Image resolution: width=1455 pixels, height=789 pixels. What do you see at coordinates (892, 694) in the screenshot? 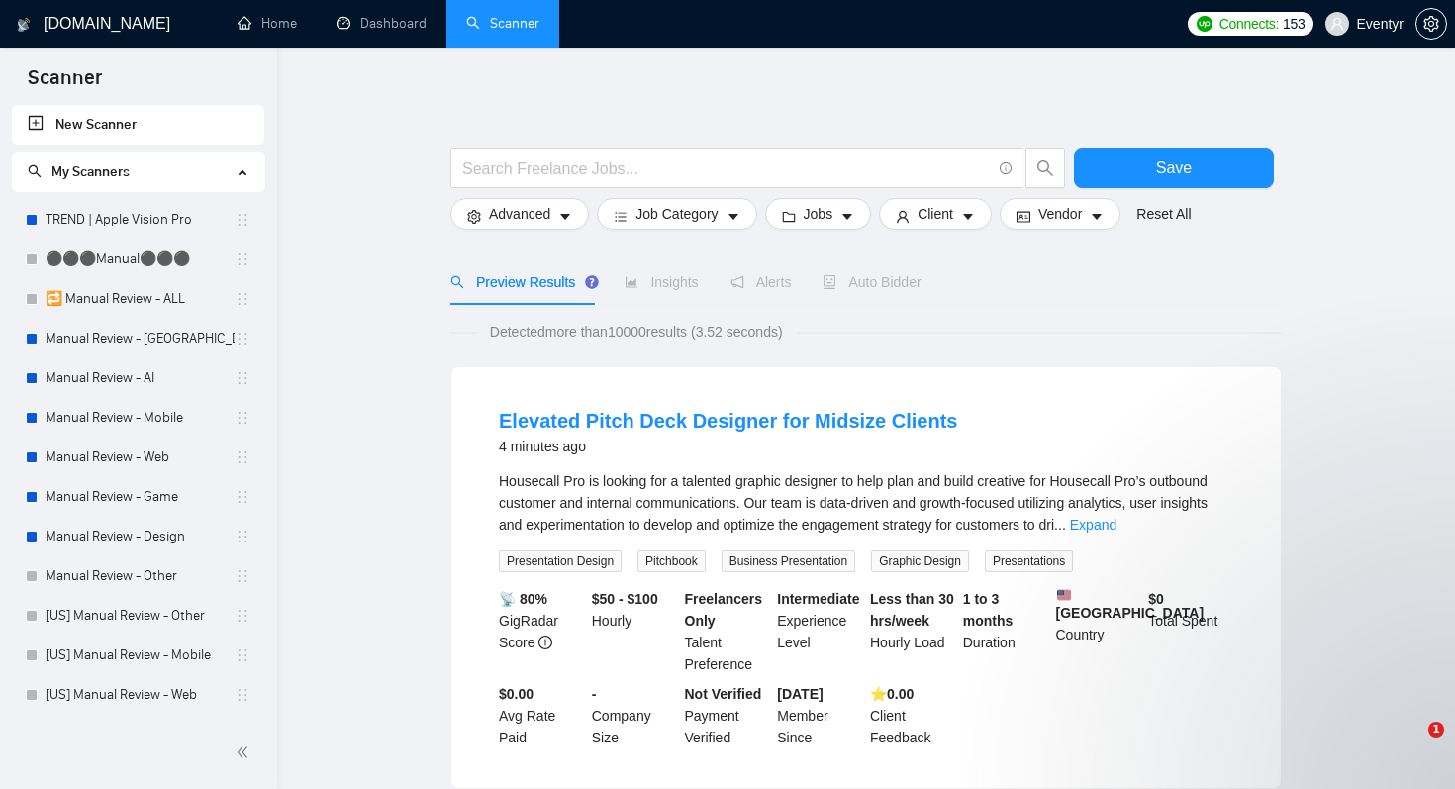
I see `b: ⭐️ 0.00` at bounding box center [892, 694].